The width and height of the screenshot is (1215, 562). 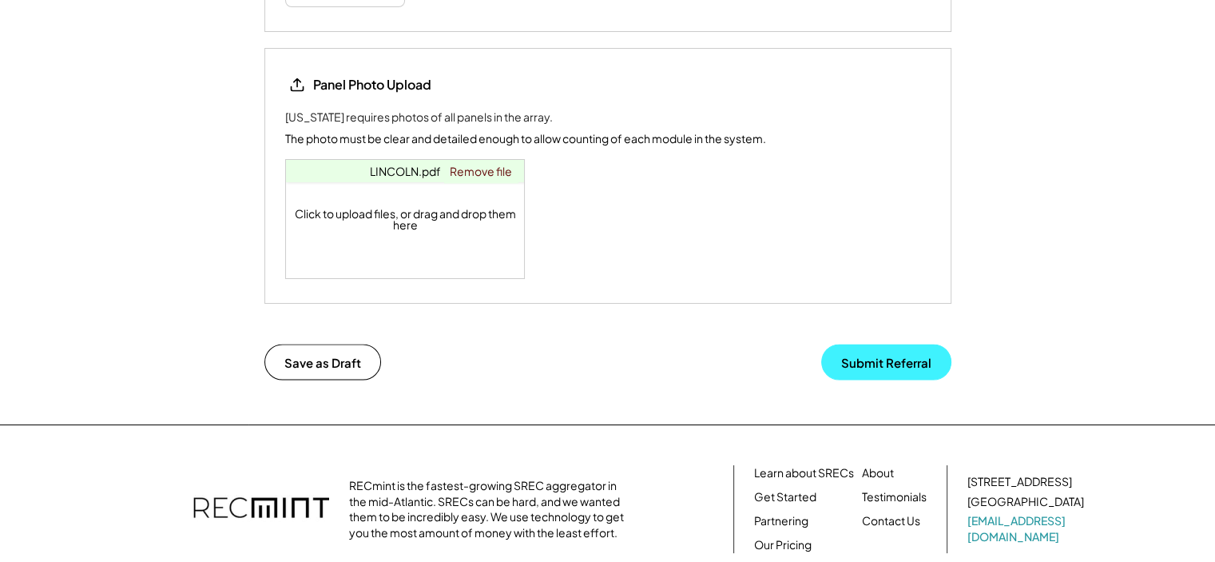 I want to click on a: Get Started, so click(x=785, y=497).